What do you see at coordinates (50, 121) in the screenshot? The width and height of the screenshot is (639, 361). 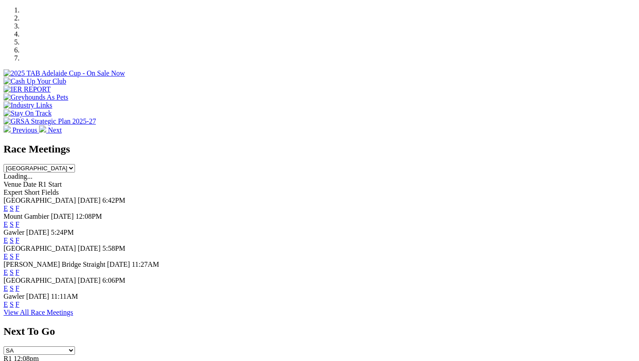 I see `img: GRSA Strategic Plan 2025-27` at bounding box center [50, 121].